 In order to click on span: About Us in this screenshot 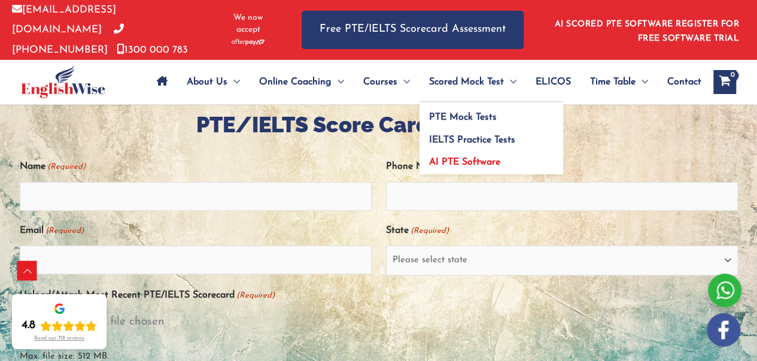, I will do `click(207, 82)`.